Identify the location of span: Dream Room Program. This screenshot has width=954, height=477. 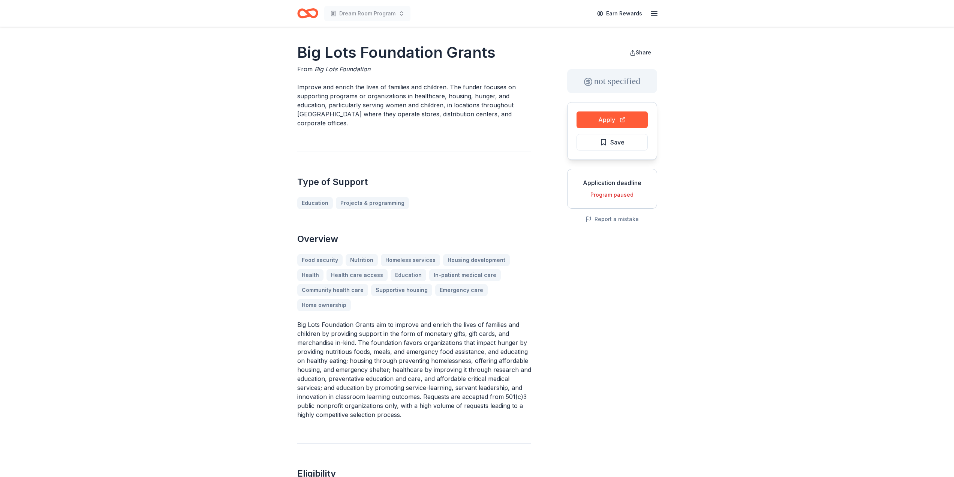
(368, 14).